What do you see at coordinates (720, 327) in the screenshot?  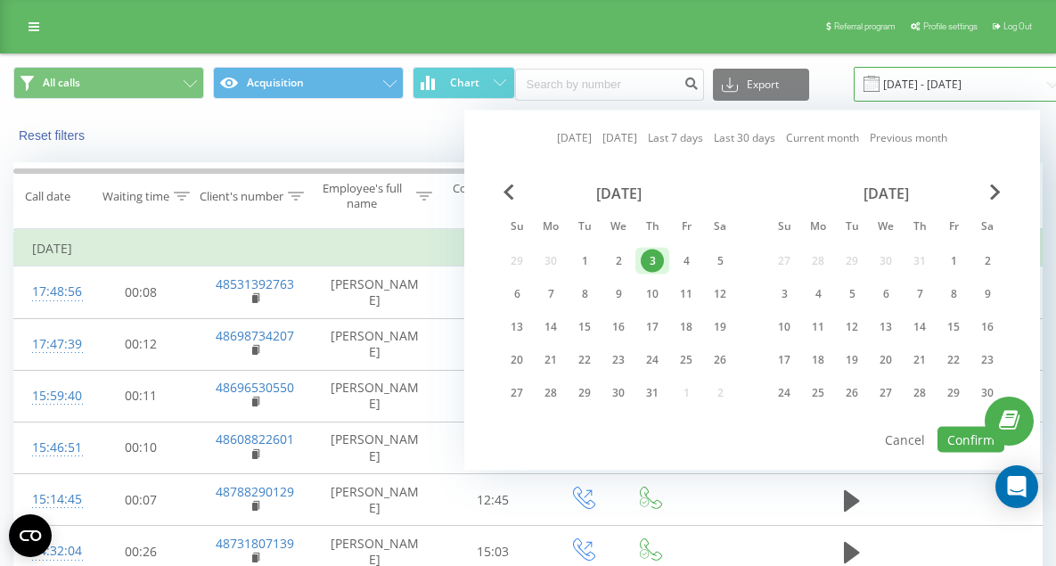 I see `div: Sat Oct 19, 2024` at bounding box center [720, 327].